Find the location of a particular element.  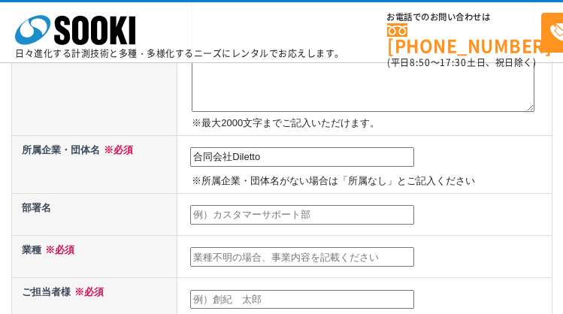

span: お電話でのお問い合わせは is located at coordinates (464, 17).